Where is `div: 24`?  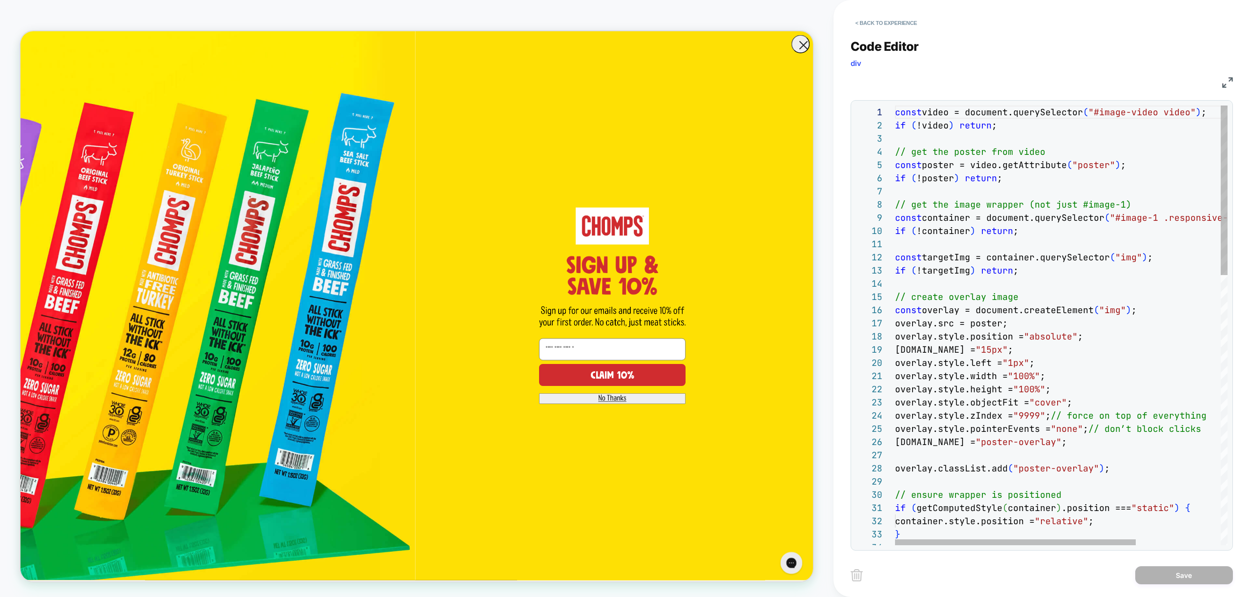
div: 24 is located at coordinates (869, 415).